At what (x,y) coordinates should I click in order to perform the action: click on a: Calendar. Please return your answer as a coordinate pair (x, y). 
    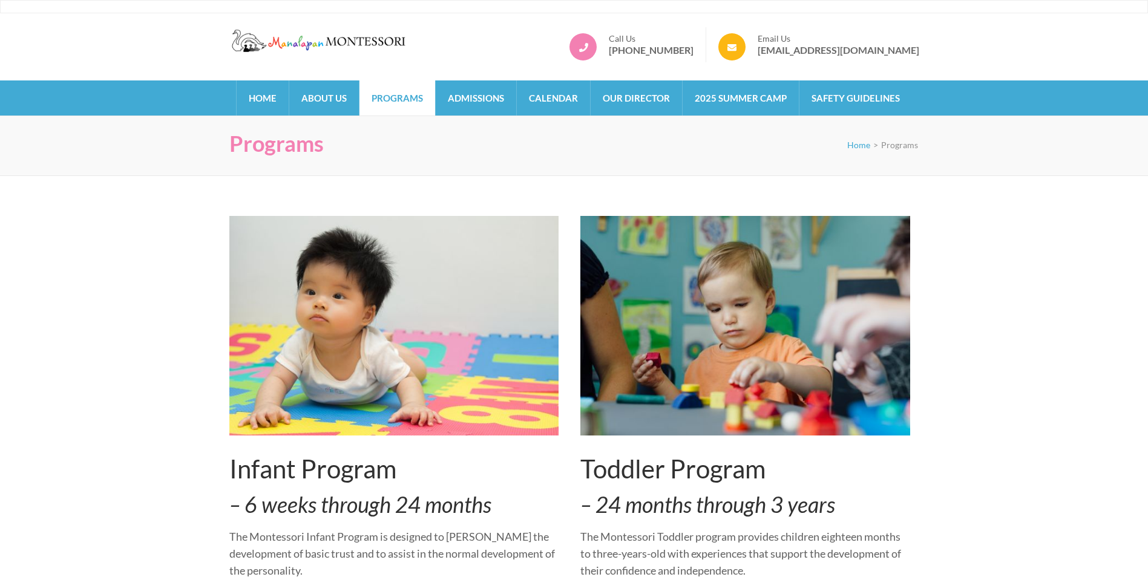
    Looking at the image, I should click on (553, 98).